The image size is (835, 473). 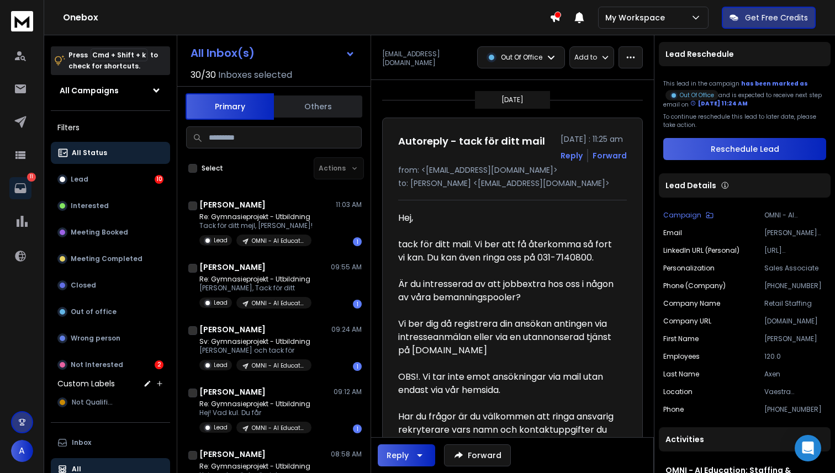 I want to click on p: My Workspace, so click(x=637, y=18).